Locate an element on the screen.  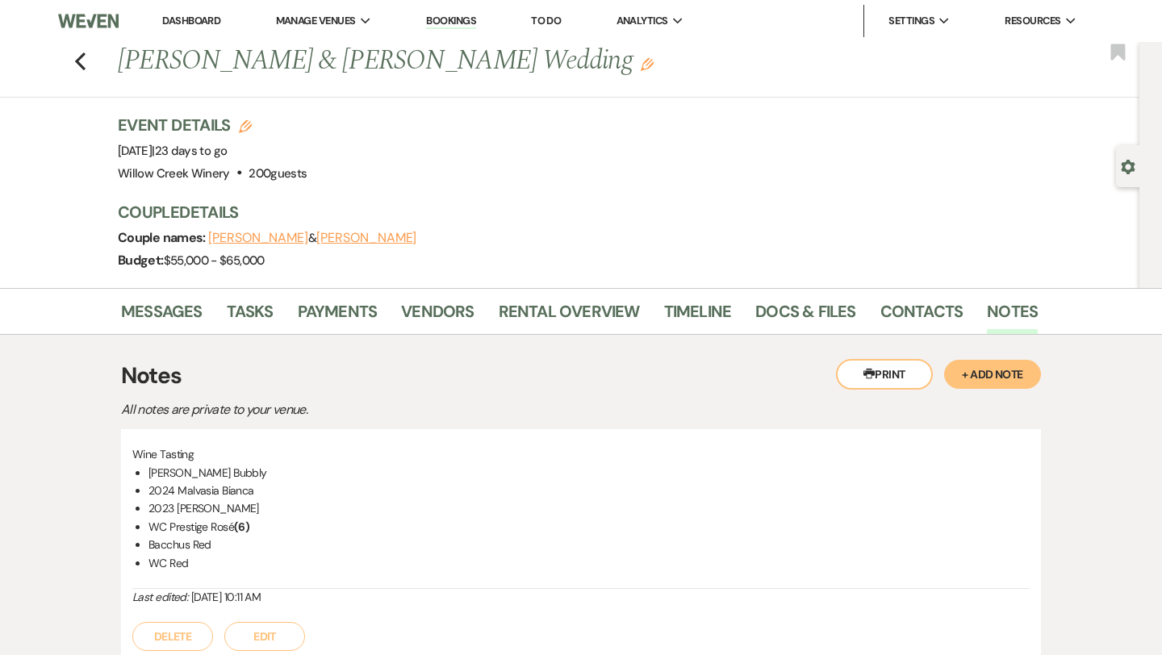
span: 23 days to go is located at coordinates (191, 151).